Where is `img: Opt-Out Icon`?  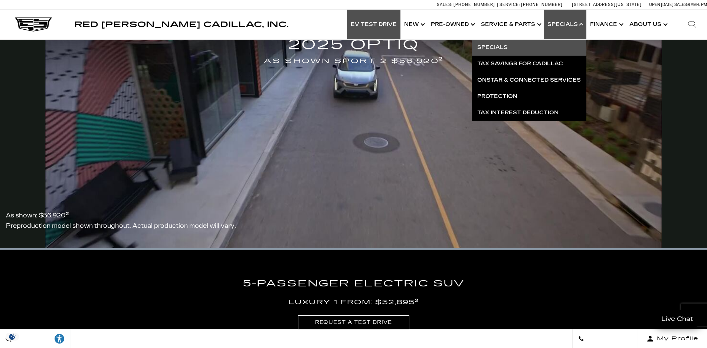
img: Opt-Out Icon is located at coordinates (12, 337).